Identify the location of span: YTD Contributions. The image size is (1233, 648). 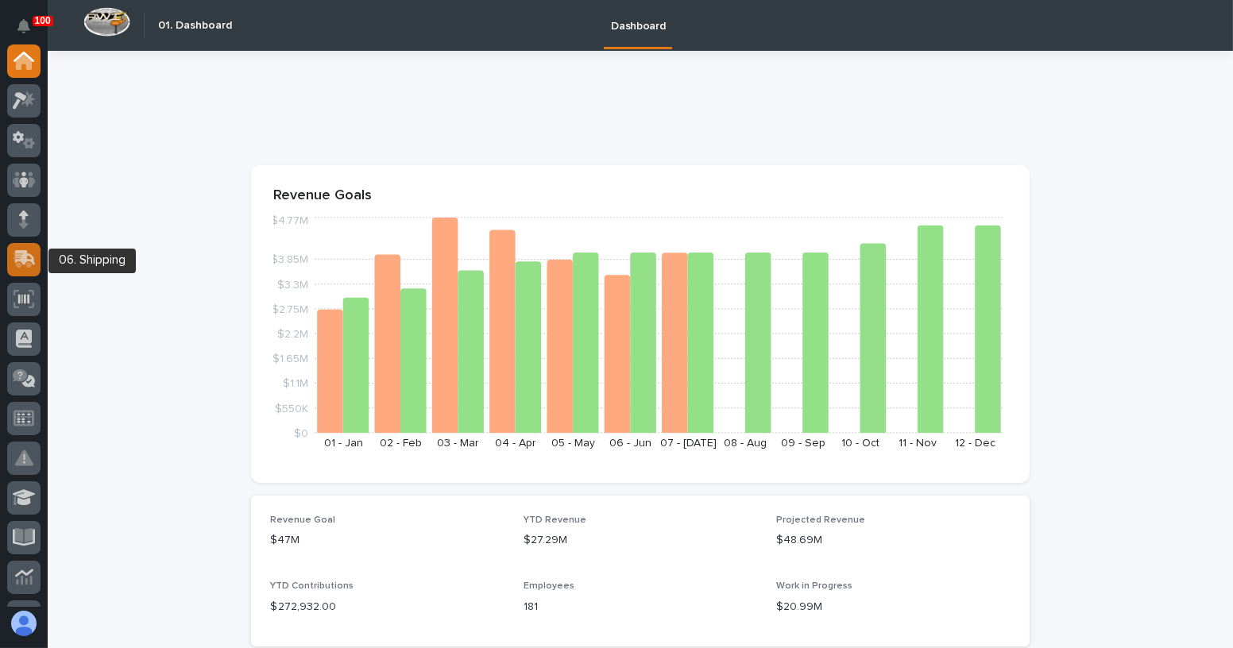
(311, 586).